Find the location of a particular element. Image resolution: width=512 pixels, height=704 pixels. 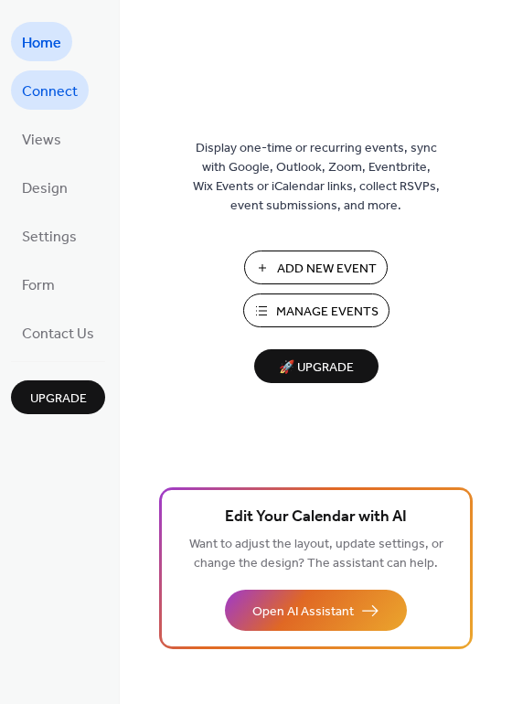

span: Edit Your Calendar with AI is located at coordinates (316, 518).